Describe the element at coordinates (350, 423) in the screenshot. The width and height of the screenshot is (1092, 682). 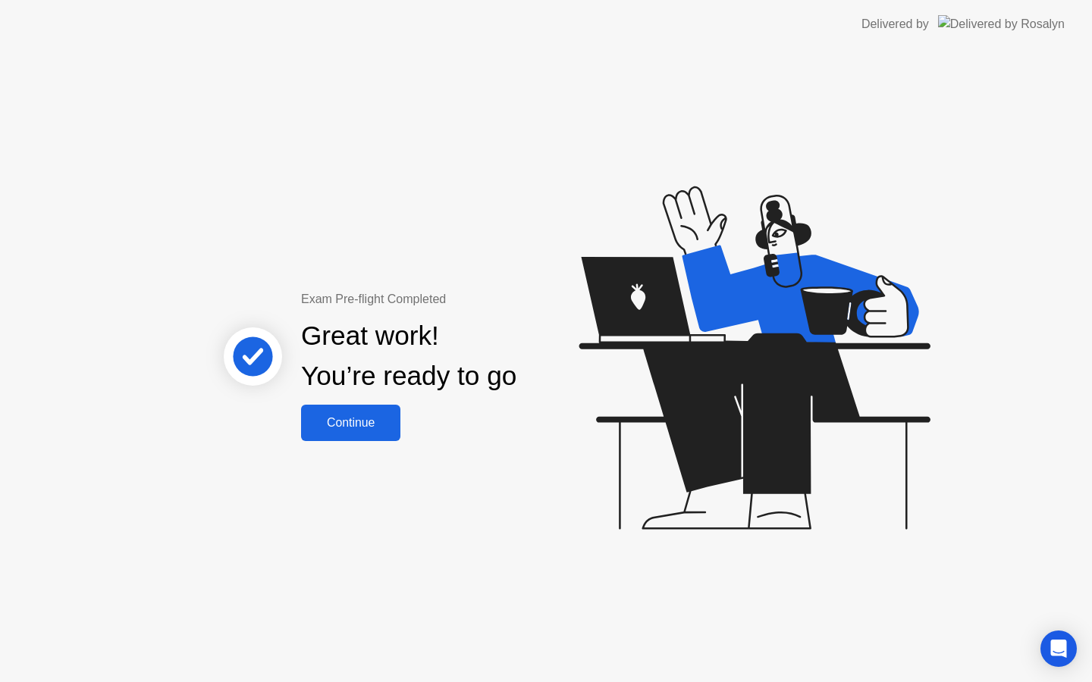
I see `div: Continue` at that location.